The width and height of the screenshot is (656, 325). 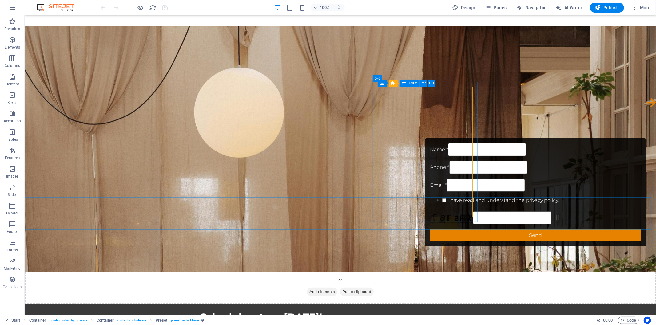 What do you see at coordinates (608, 321) in the screenshot?
I see `span: 00 00` at bounding box center [608, 321].